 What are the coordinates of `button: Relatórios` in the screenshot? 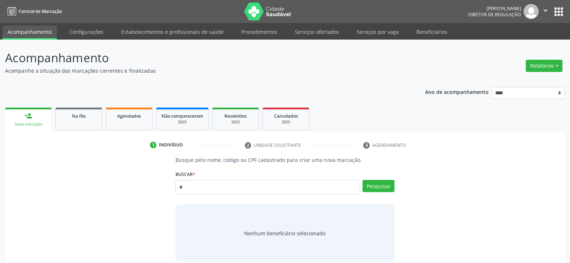 It's located at (544, 66).